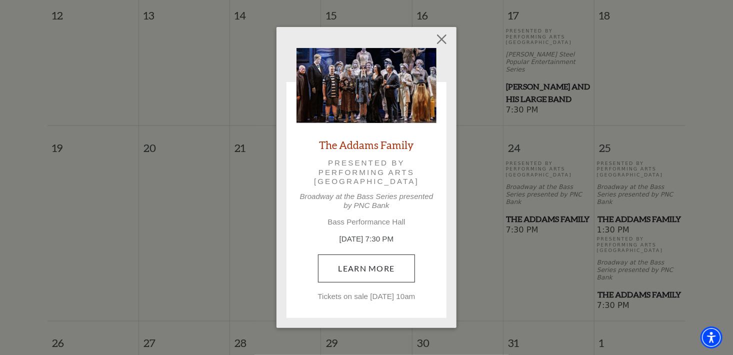 This screenshot has height=355, width=733. What do you see at coordinates (367, 145) in the screenshot?
I see `a: The Addams Family` at bounding box center [367, 145].